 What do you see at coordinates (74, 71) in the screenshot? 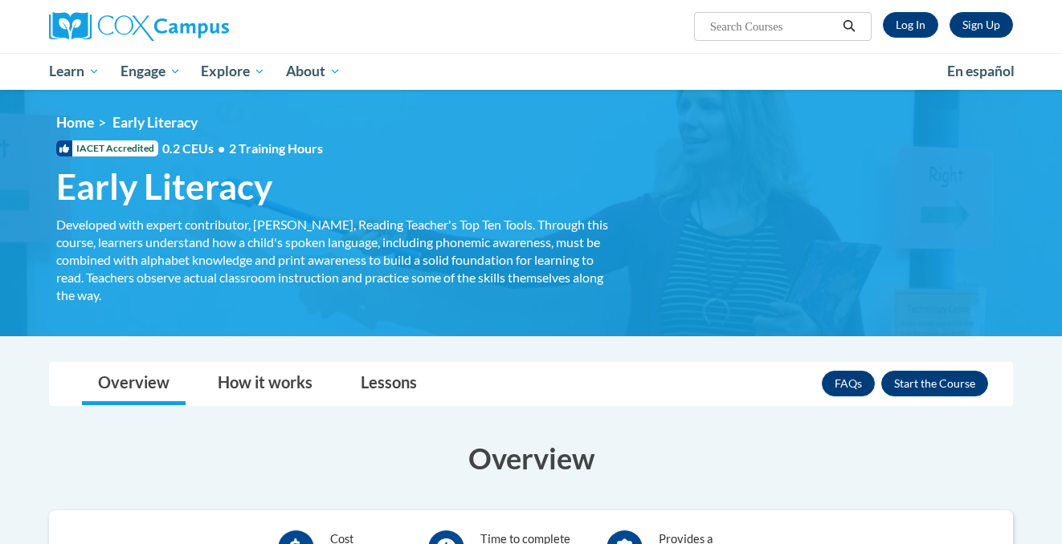
I see `a: Learn` at bounding box center [74, 71].